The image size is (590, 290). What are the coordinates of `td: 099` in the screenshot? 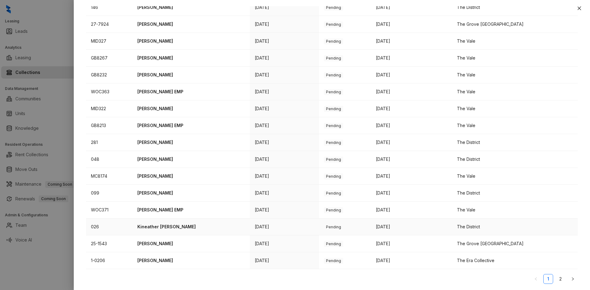 It's located at (109, 193).